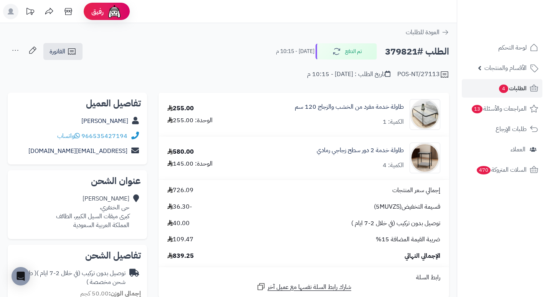 This screenshot has width=547, height=297. What do you see at coordinates (57, 51) in the screenshot?
I see `span: الفاتورة` at bounding box center [57, 51].